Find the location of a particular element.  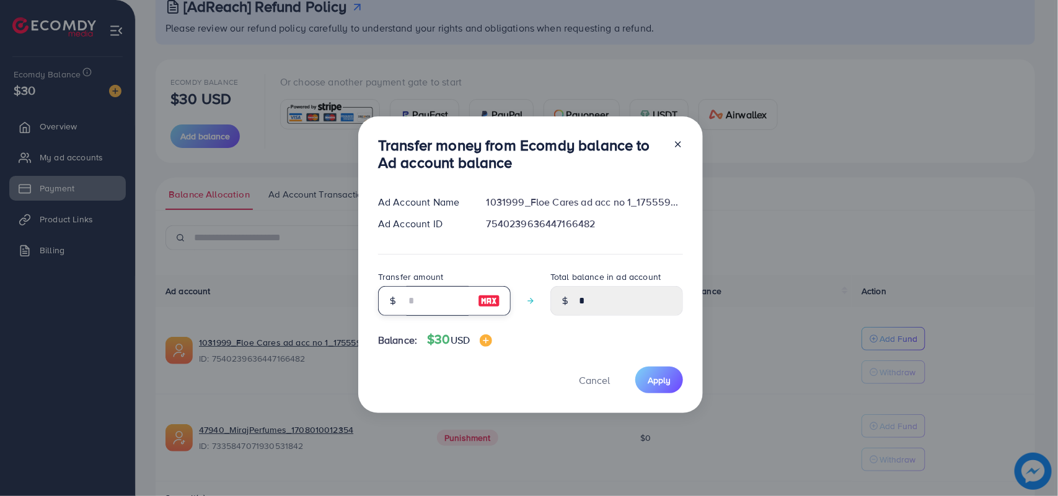

div: 1031999_Floe Cares ad acc no 1_1755598915786 is located at coordinates (584, 202).